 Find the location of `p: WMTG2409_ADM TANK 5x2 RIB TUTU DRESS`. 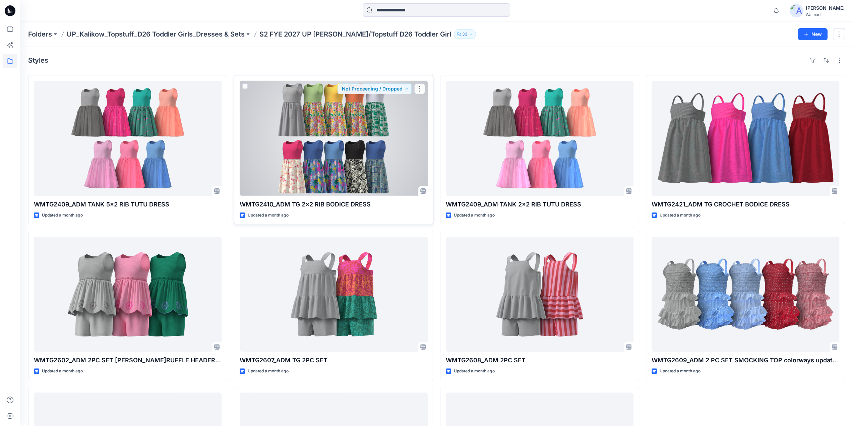

p: WMTG2409_ADM TANK 5x2 RIB TUTU DRESS is located at coordinates (128, 204).